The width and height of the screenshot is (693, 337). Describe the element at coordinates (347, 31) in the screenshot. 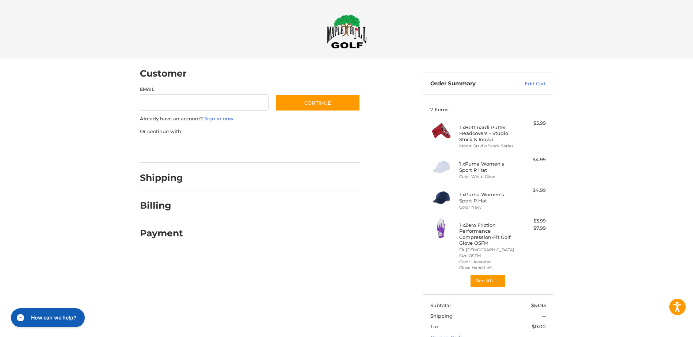

I see `img: Maple Hill Golf` at that location.